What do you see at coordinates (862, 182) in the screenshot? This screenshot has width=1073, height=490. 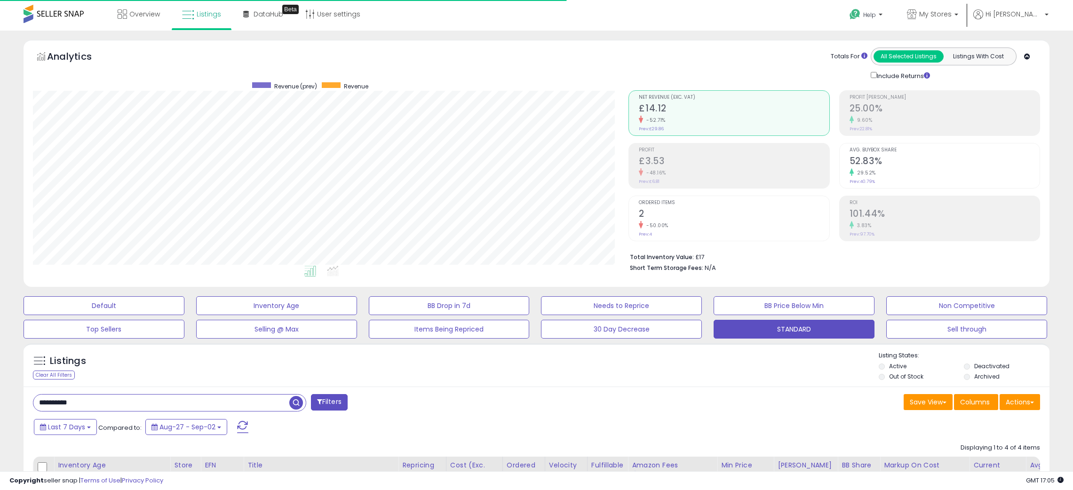 I see `small: Prev: 40.79%` at bounding box center [862, 182].